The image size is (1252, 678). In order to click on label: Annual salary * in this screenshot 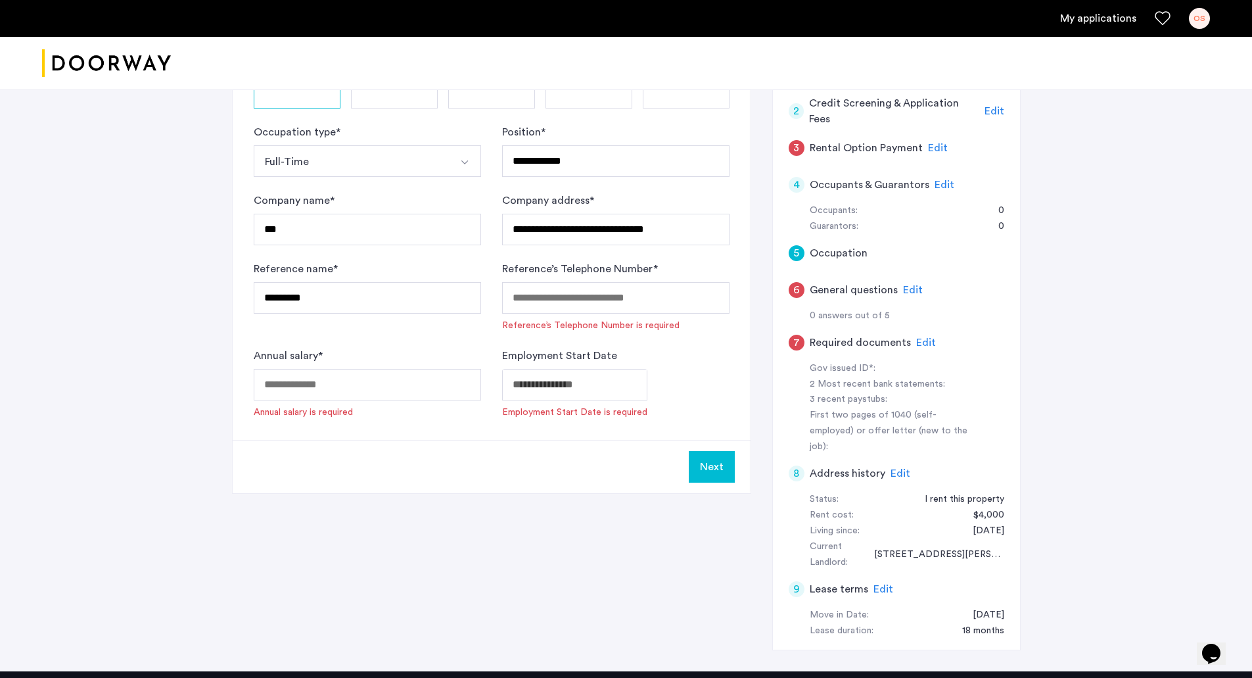, I will do `click(288, 356)`.